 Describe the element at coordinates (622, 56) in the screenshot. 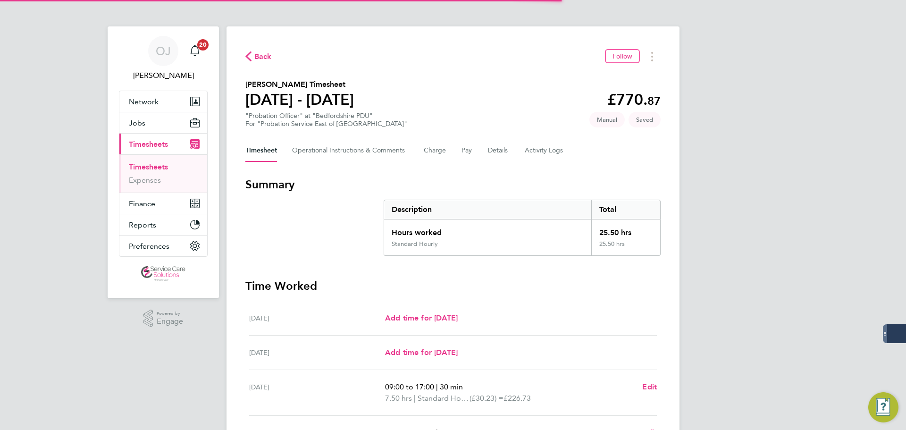

I see `span: Follow` at that location.